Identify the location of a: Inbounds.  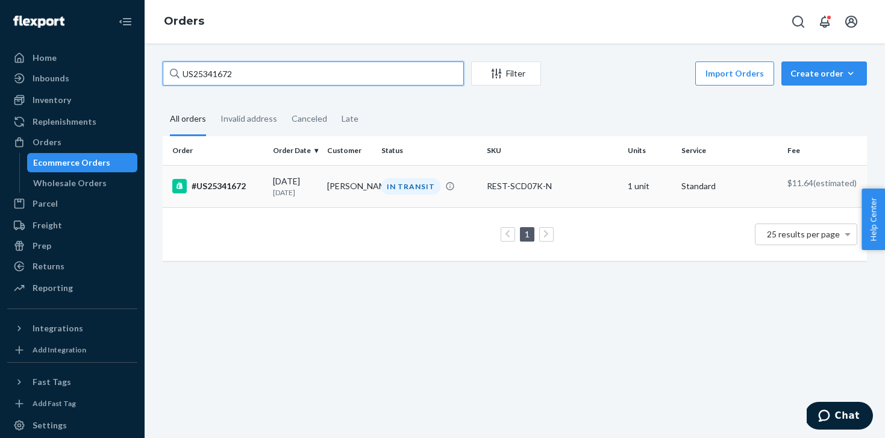
(72, 78).